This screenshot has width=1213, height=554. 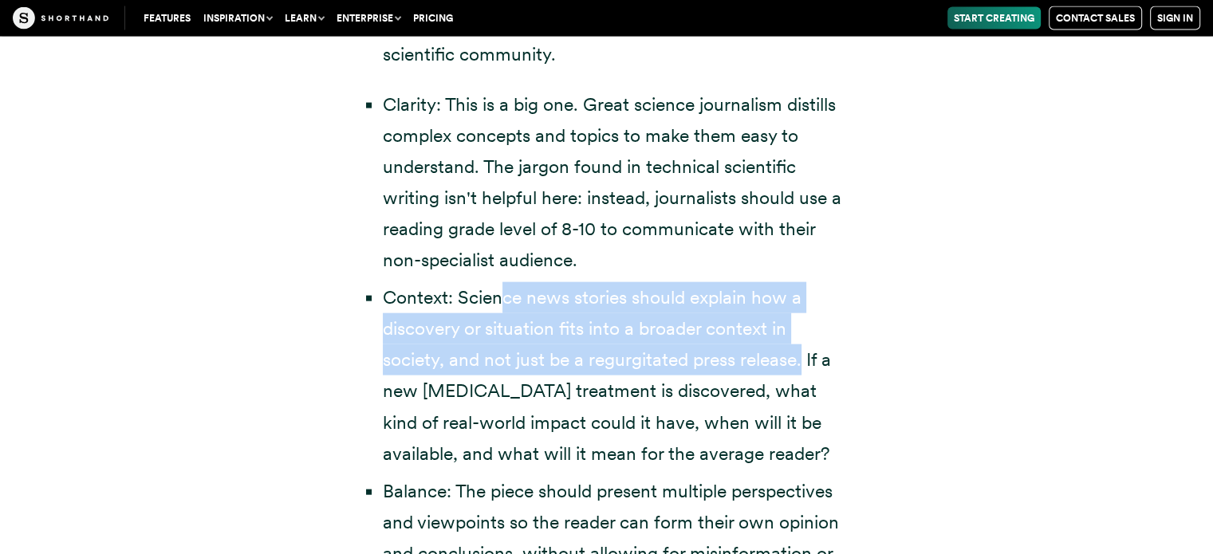 I want to click on a: Contact Sales, so click(x=1095, y=18).